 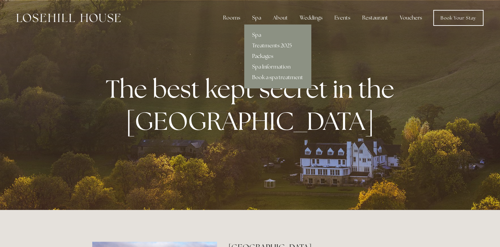 I want to click on a: Book a spa treatment, so click(x=278, y=77).